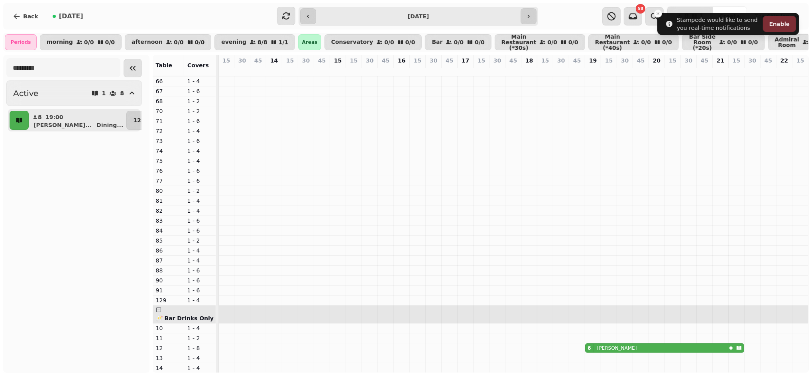 The image size is (812, 376). Describe the element at coordinates (612, 42) in the screenshot. I see `p: Main Restaurant (*40s)` at that location.